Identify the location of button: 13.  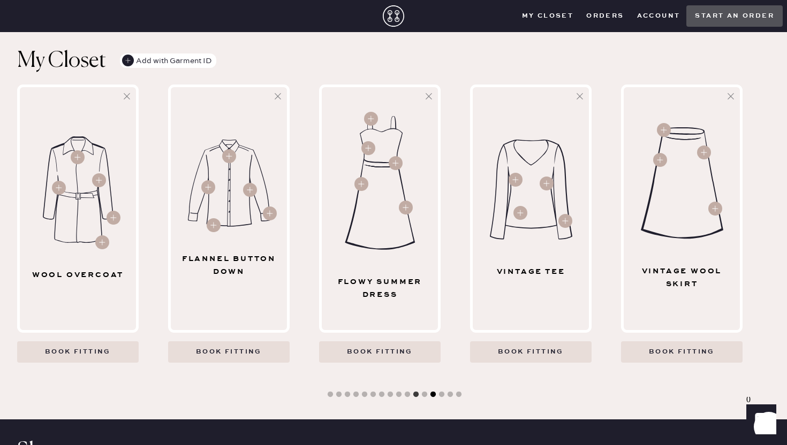
(433, 395).